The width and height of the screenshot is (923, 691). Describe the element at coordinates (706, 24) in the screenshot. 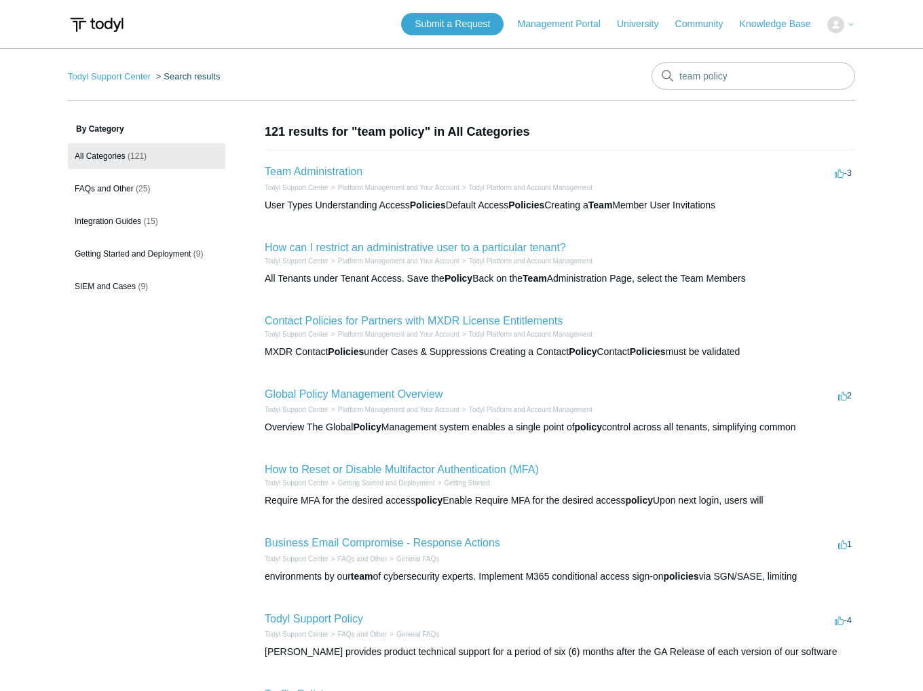

I see `a: Community` at that location.